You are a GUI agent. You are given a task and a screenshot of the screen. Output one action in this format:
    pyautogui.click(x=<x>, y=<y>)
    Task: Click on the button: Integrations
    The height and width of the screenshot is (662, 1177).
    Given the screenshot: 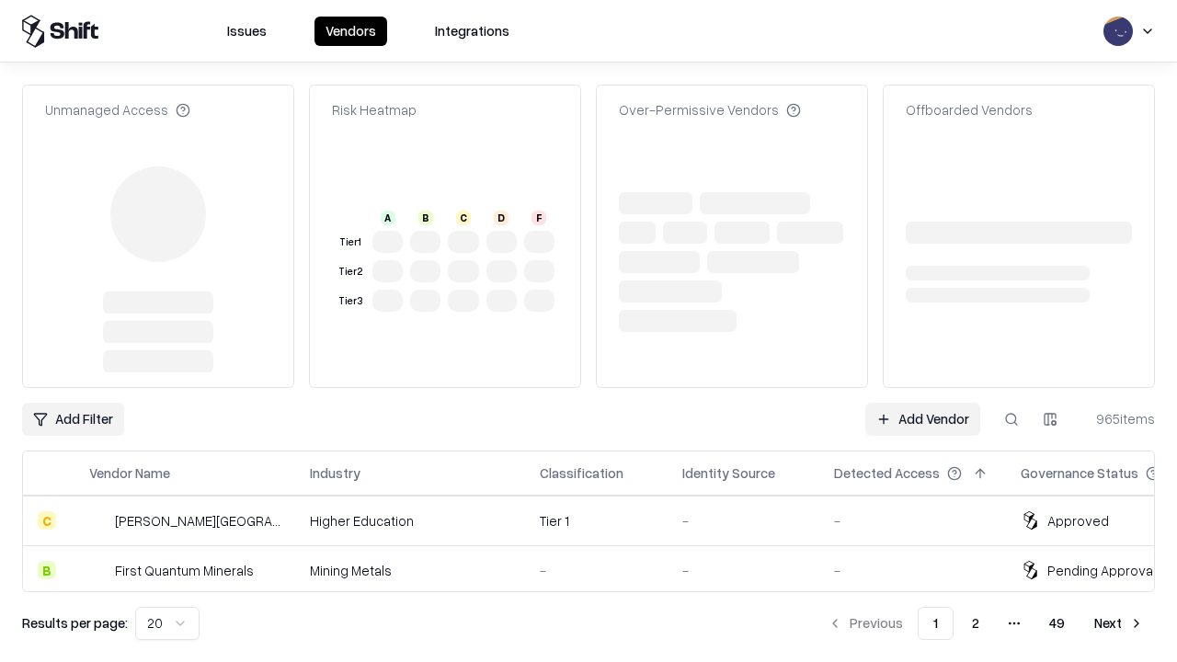 What is the action you would take?
    pyautogui.click(x=472, y=31)
    